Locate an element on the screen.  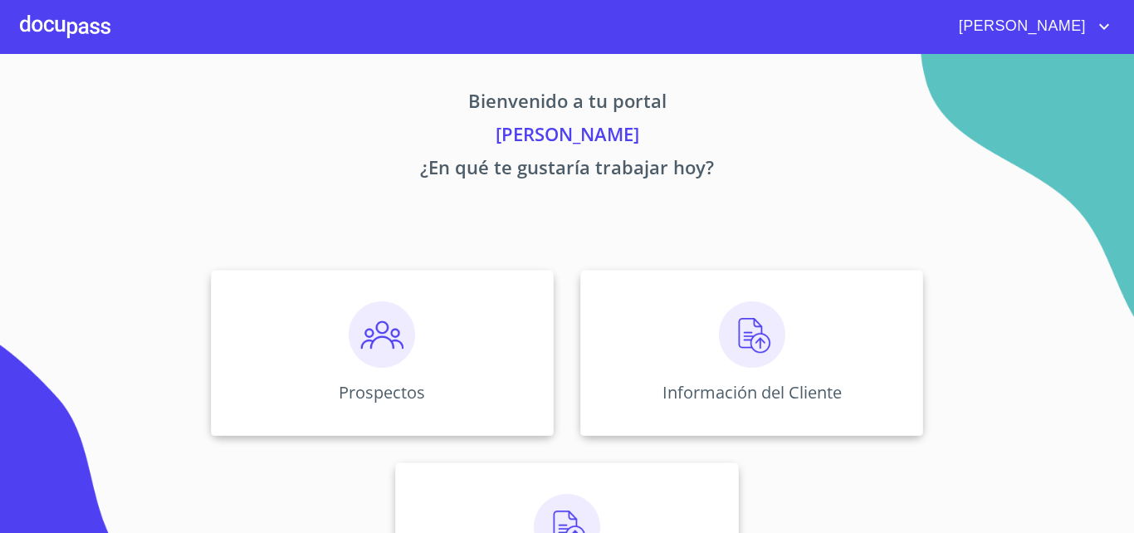
p: Información del Cliente is located at coordinates (752, 392).